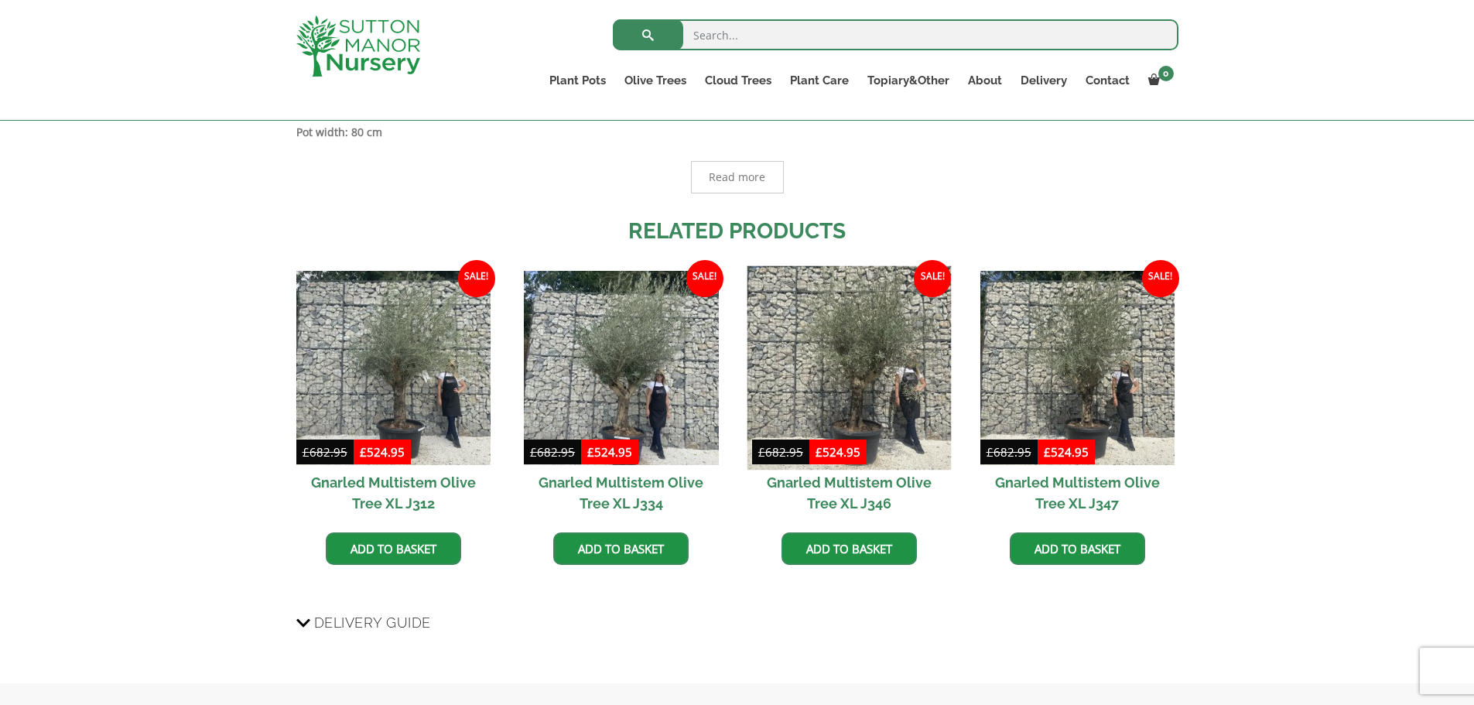  I want to click on a: Add to basket: “Gnarled Multistem Olive Tree XL J347”, so click(1077, 549).